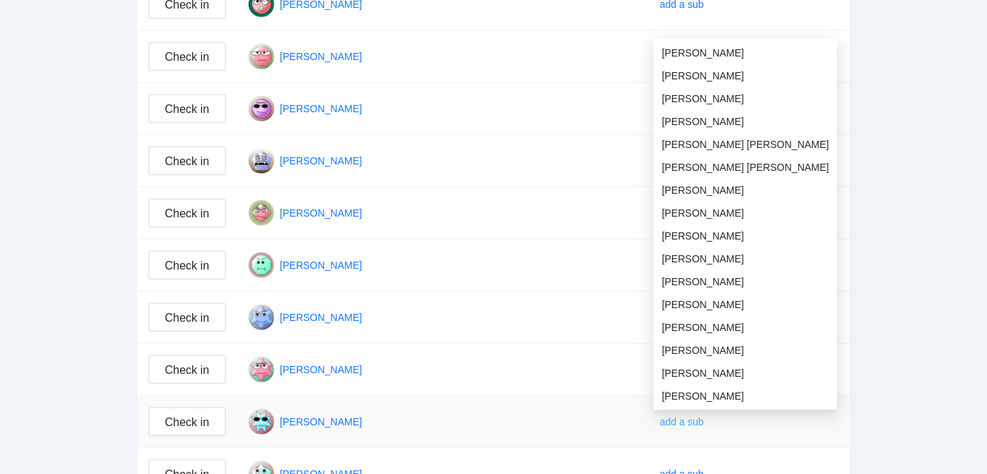  What do you see at coordinates (262, 265) in the screenshot?
I see `img: Gravatar for joseph carrado@gmail.com` at bounding box center [262, 265].